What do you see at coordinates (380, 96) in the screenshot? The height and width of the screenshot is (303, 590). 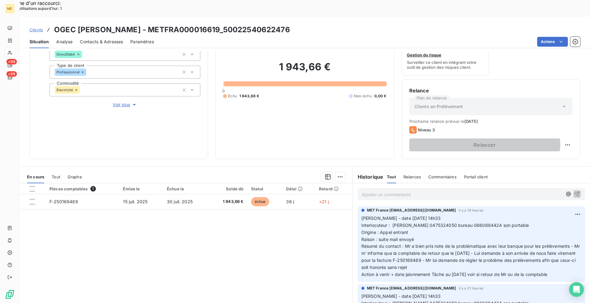 I see `span: 0,00 €` at bounding box center [380, 96].